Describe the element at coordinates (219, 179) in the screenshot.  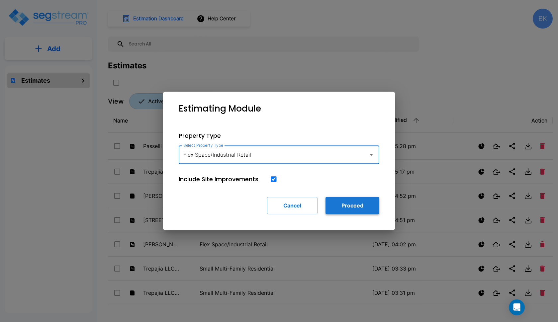
I see `p: Include Site Improvements` at that location.